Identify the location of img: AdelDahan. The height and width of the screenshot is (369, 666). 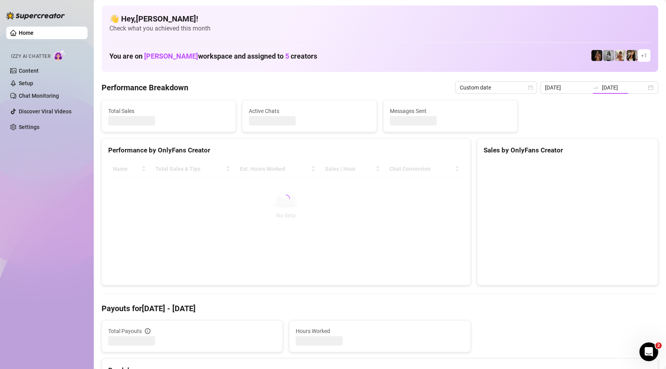
(632, 55).